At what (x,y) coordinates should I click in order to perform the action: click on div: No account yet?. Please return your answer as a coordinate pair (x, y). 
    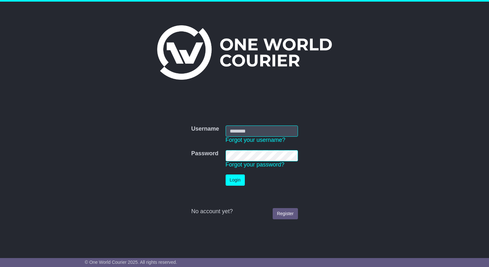
    Looking at the image, I should click on (244, 212).